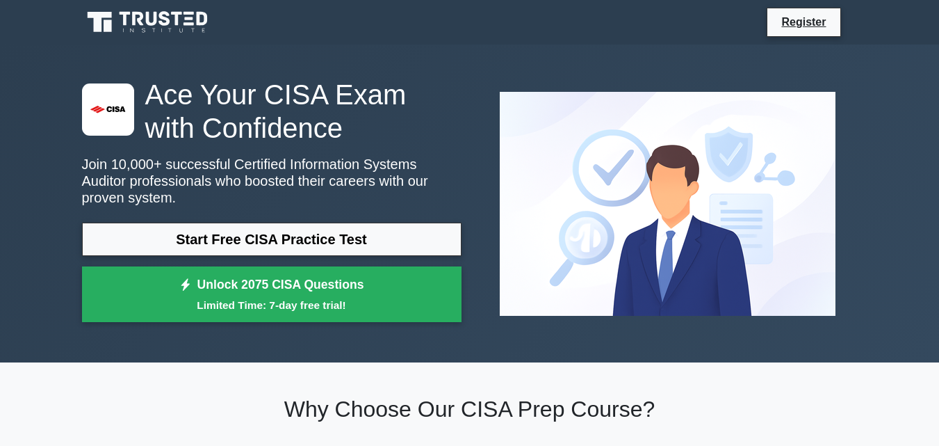  I want to click on a: Unlock 2075 CISA QuestionsLimited Time: 7-day free trial!, so click(272, 294).